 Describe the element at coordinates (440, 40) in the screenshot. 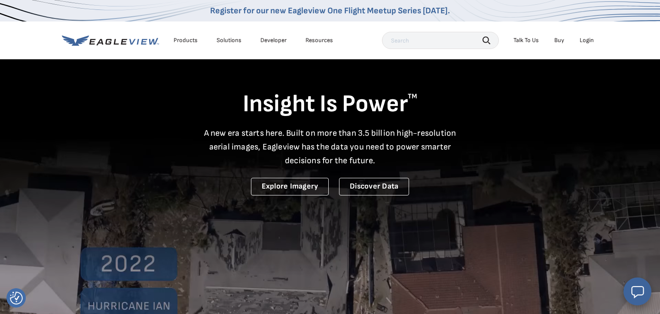

I see `input: Search` at that location.